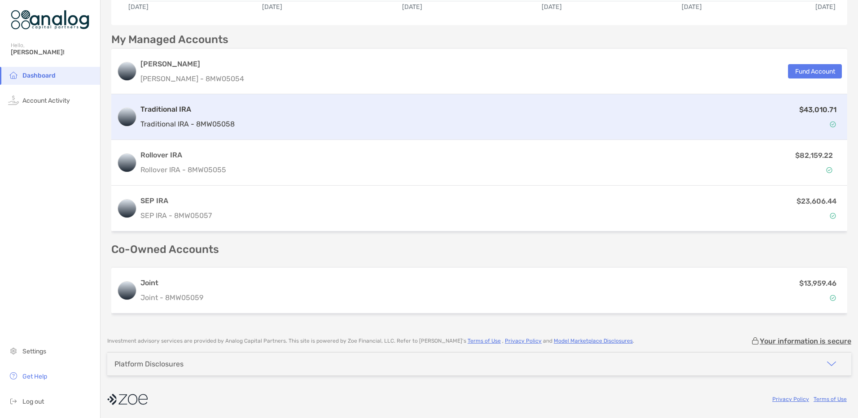  I want to click on p: Joint - 8MW05059, so click(172, 298).